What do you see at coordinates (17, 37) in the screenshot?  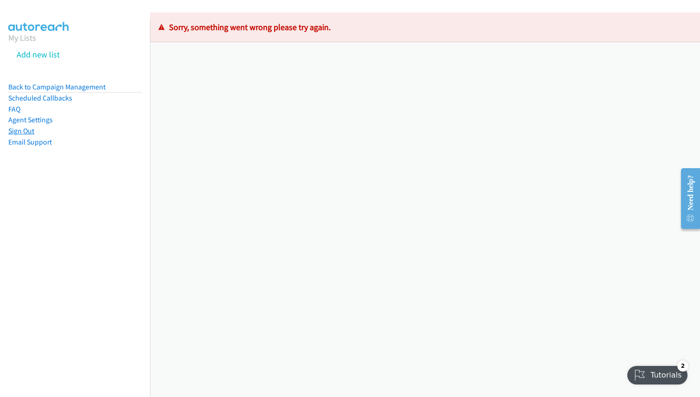 I see `div: Open Resource Center` at bounding box center [17, 37].